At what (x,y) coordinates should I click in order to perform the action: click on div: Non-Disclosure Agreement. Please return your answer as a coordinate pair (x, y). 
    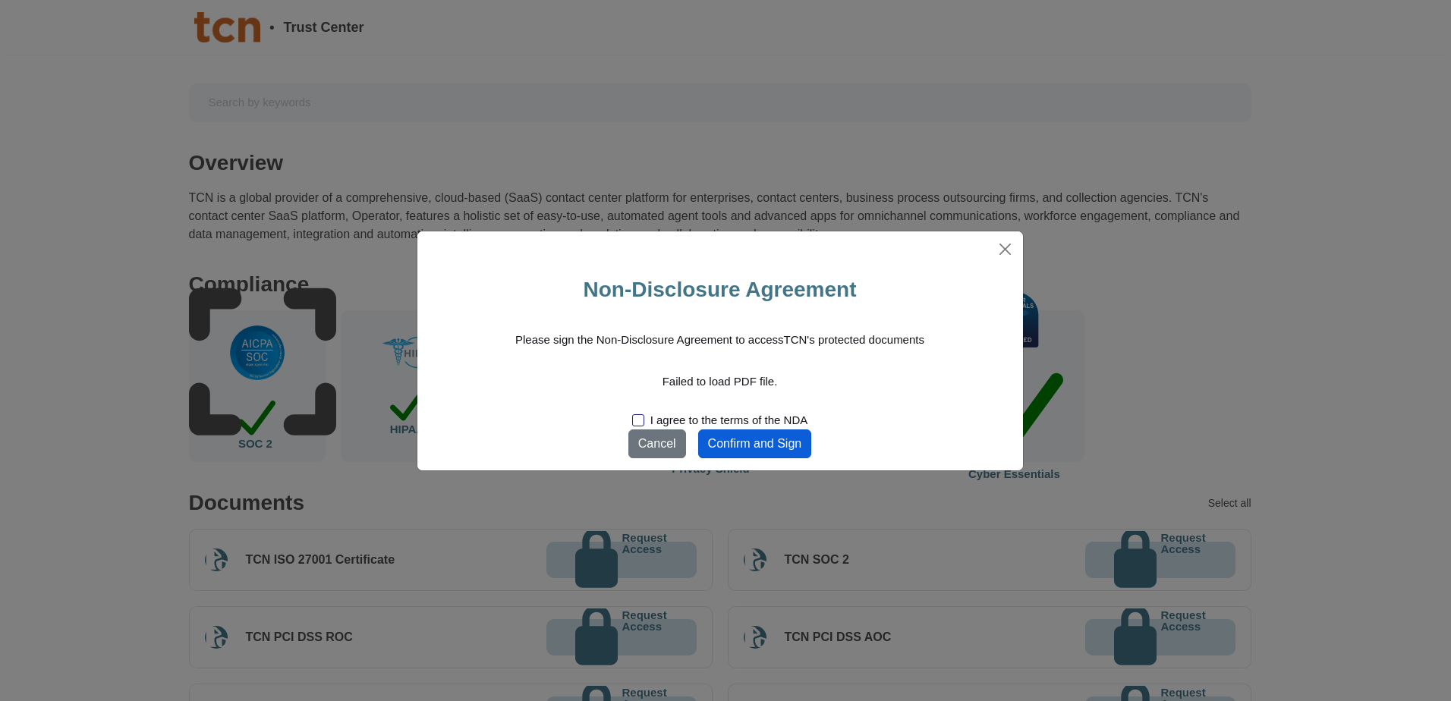
    Looking at the image, I should click on (720, 290).